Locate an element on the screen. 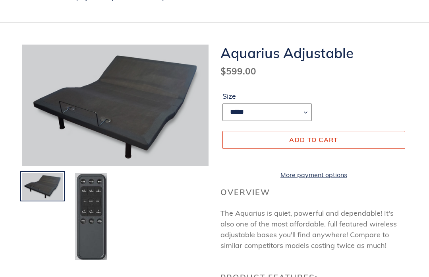  label: Size is located at coordinates (267, 96).